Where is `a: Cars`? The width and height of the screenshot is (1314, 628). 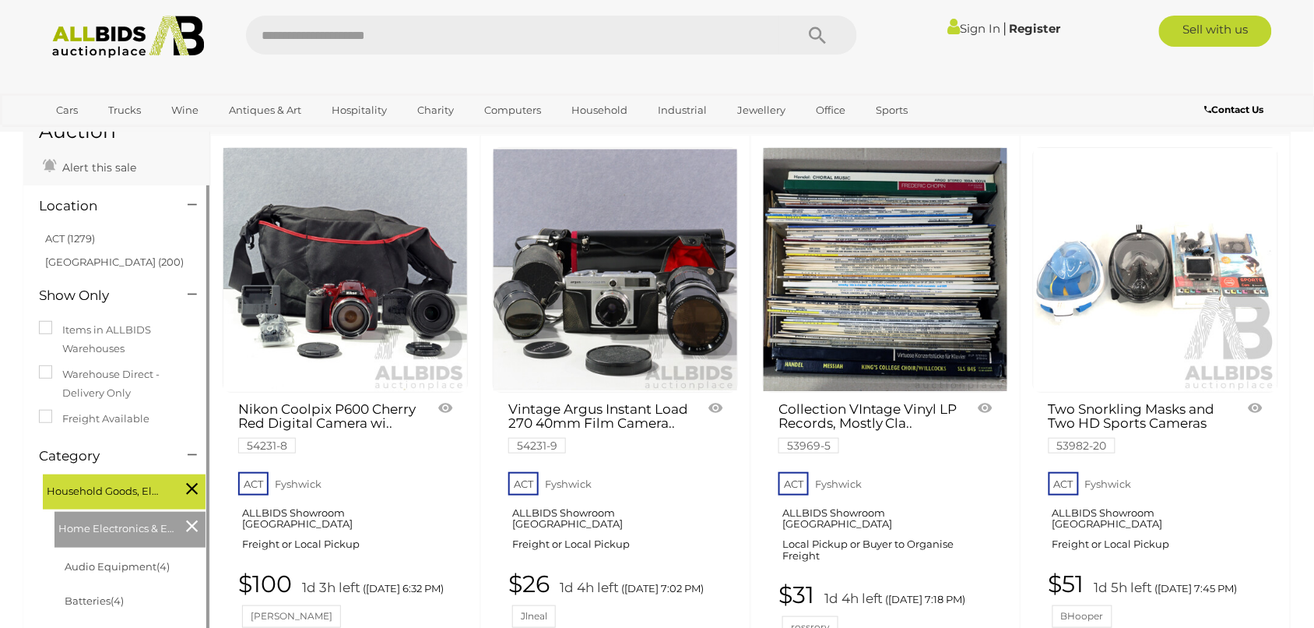
a: Cars is located at coordinates (67, 110).